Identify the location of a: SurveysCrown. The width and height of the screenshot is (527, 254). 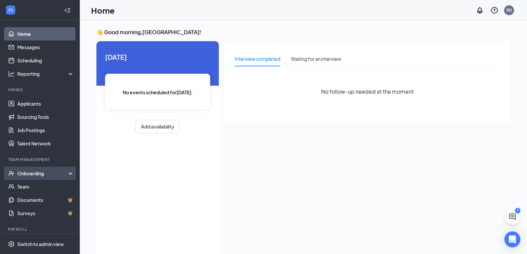
(46, 213).